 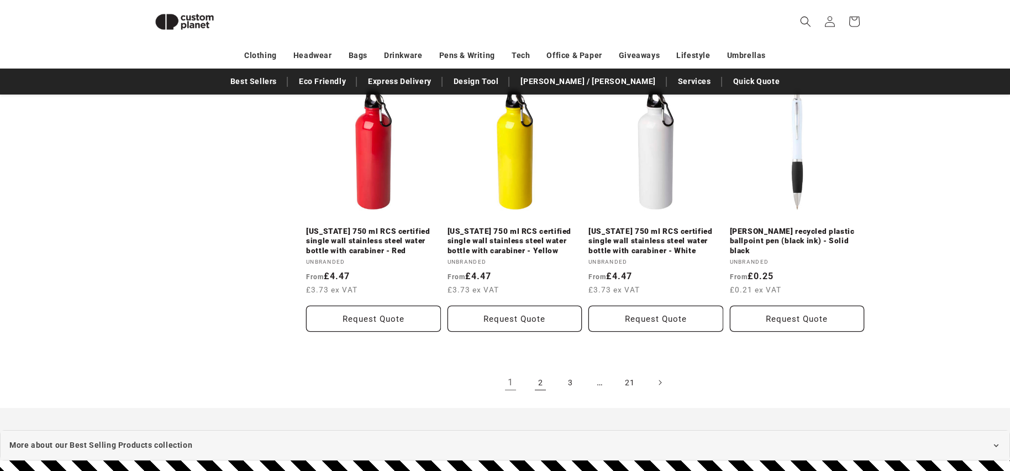 What do you see at coordinates (185, 22) in the screenshot?
I see `img: Custom Planet` at bounding box center [185, 22].